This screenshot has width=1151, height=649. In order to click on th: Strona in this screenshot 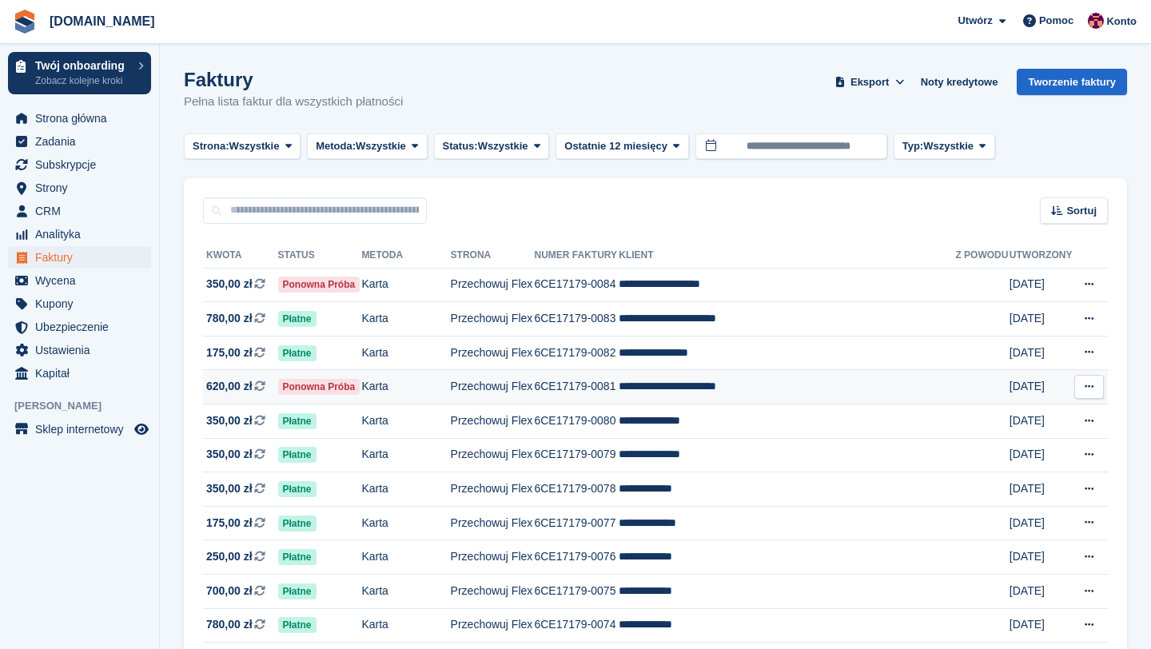, I will do `click(493, 256)`.